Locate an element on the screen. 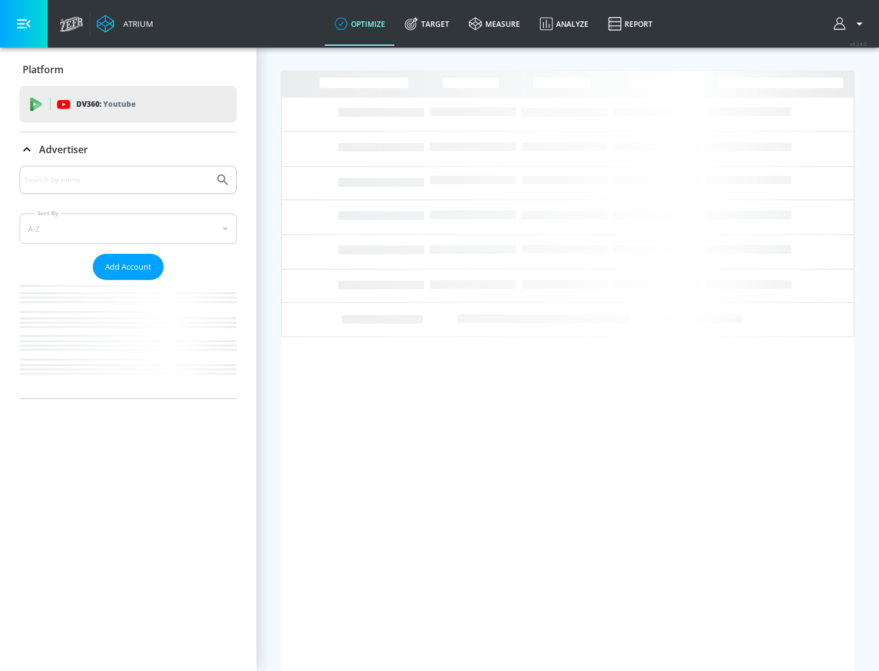 The width and height of the screenshot is (879, 671). span: Add Account is located at coordinates (128, 267).